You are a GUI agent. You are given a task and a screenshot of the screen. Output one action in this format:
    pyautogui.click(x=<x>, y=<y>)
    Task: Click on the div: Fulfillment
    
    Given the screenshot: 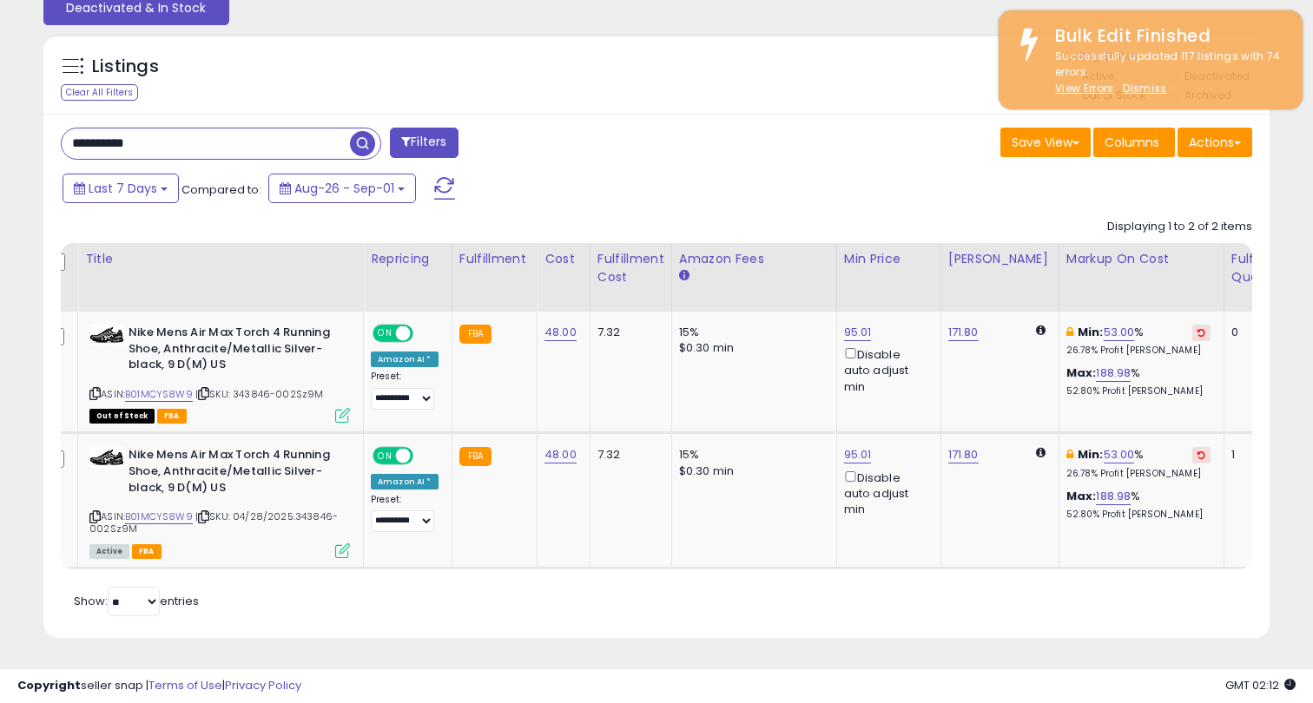 What is the action you would take?
    pyautogui.click(x=494, y=259)
    